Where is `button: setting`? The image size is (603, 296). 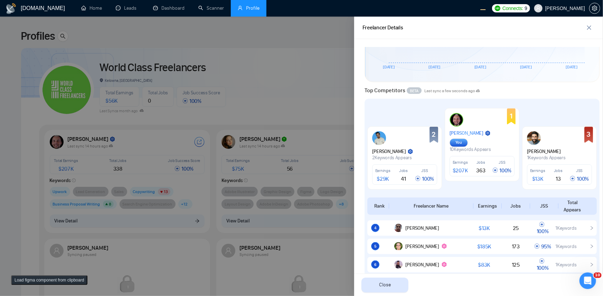 button: setting is located at coordinates (595, 8).